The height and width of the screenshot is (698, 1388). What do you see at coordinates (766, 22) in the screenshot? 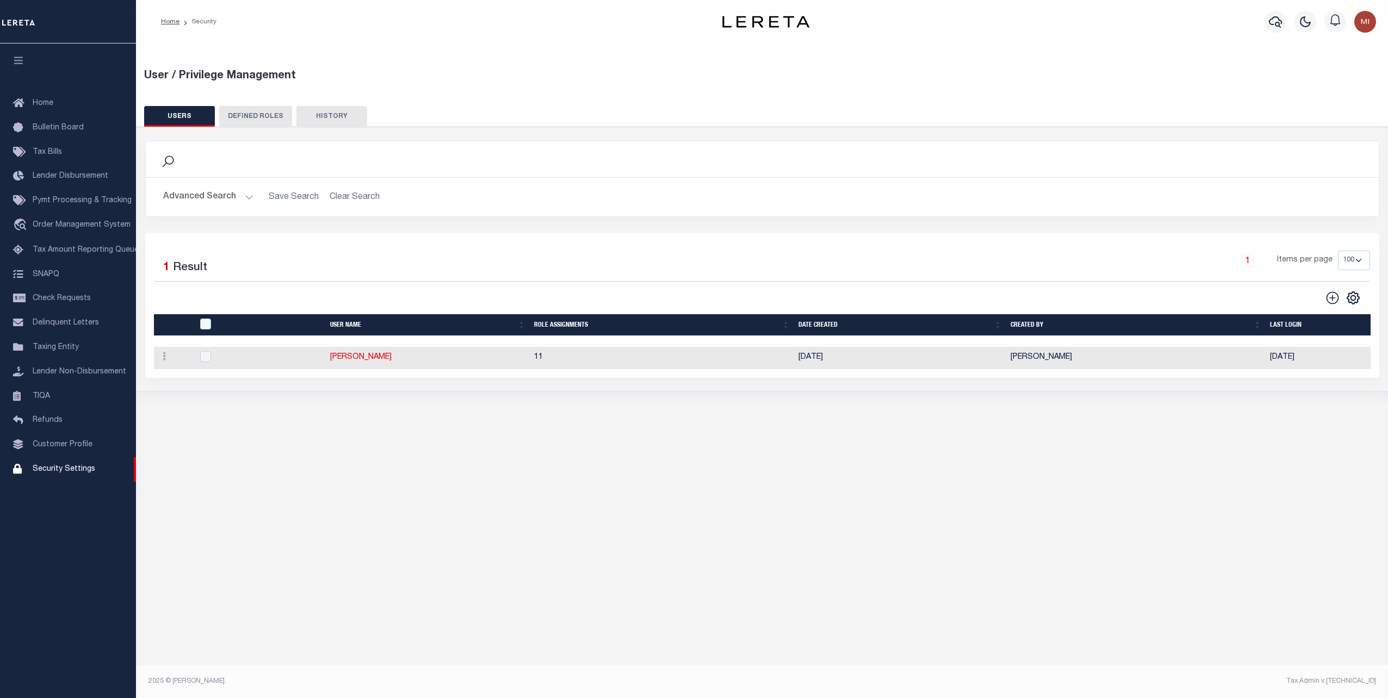
I see `img: logo-dark.svg` at bounding box center [766, 22].